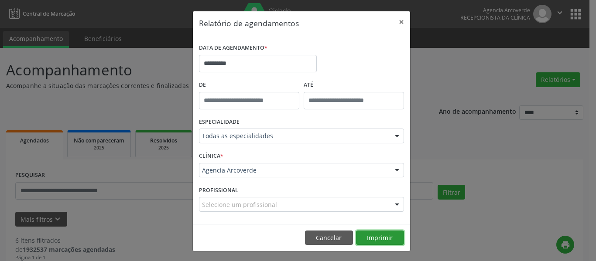  I want to click on span: Todas as especialidades, so click(294, 136).